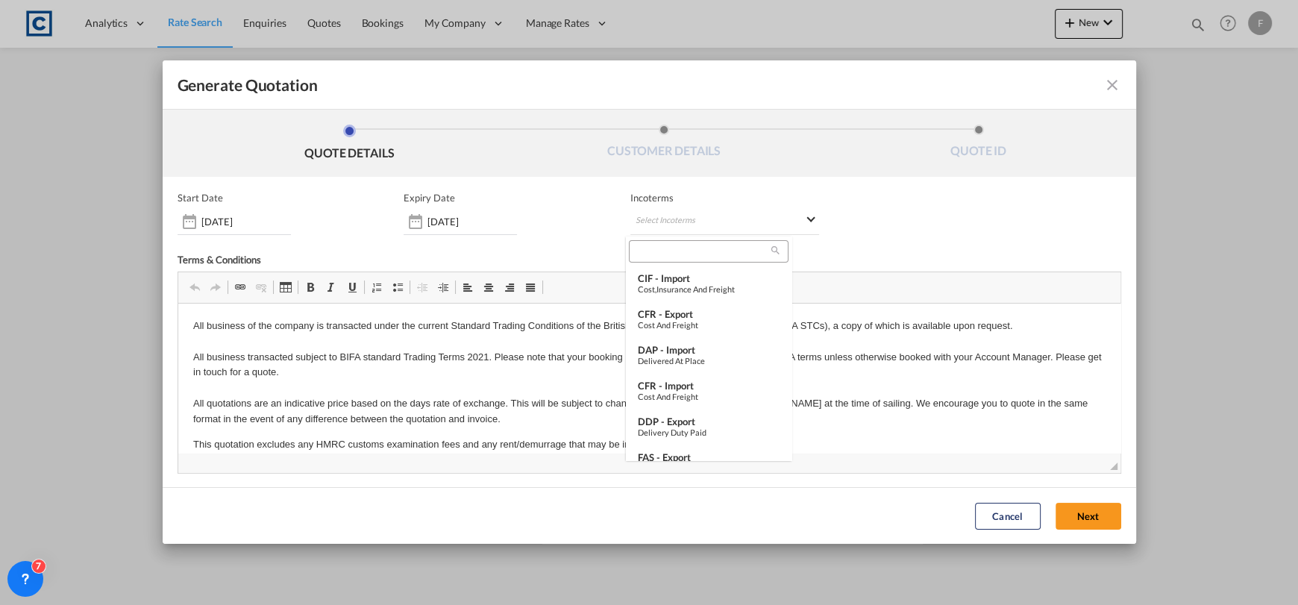 This screenshot has width=1298, height=605. I want to click on div: CFR - export, so click(709, 314).